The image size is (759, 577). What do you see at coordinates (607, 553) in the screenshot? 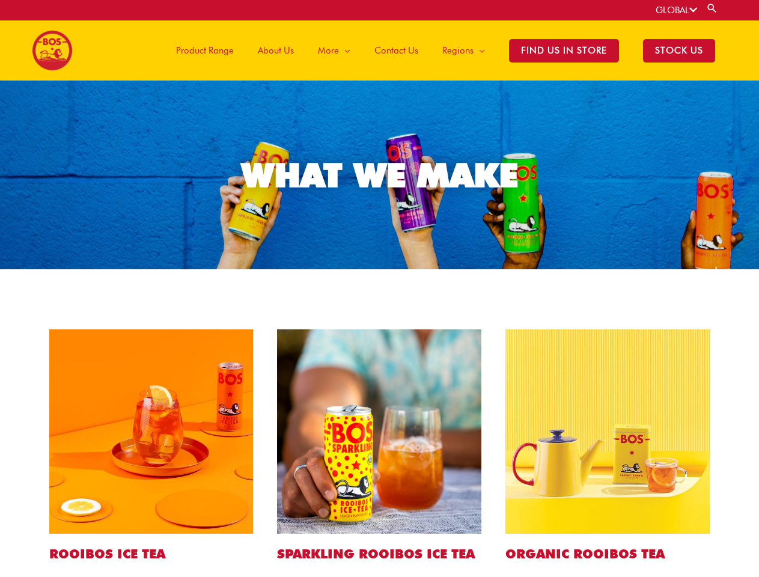
I see `h2: ORGANIC ROOIBOS TEA` at bounding box center [607, 553].